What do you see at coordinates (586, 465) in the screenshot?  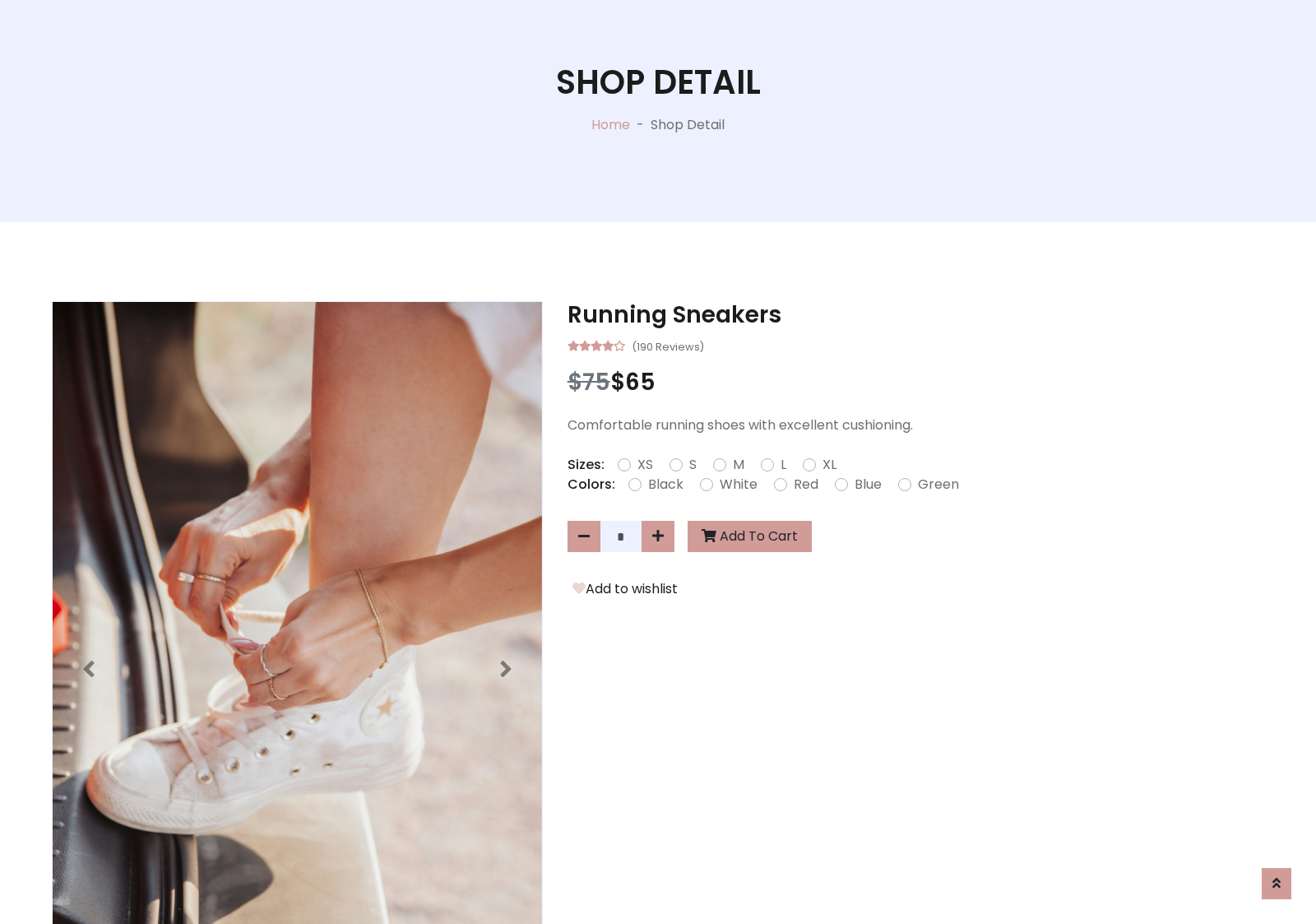 I see `p: Sizes:` at bounding box center [586, 465].